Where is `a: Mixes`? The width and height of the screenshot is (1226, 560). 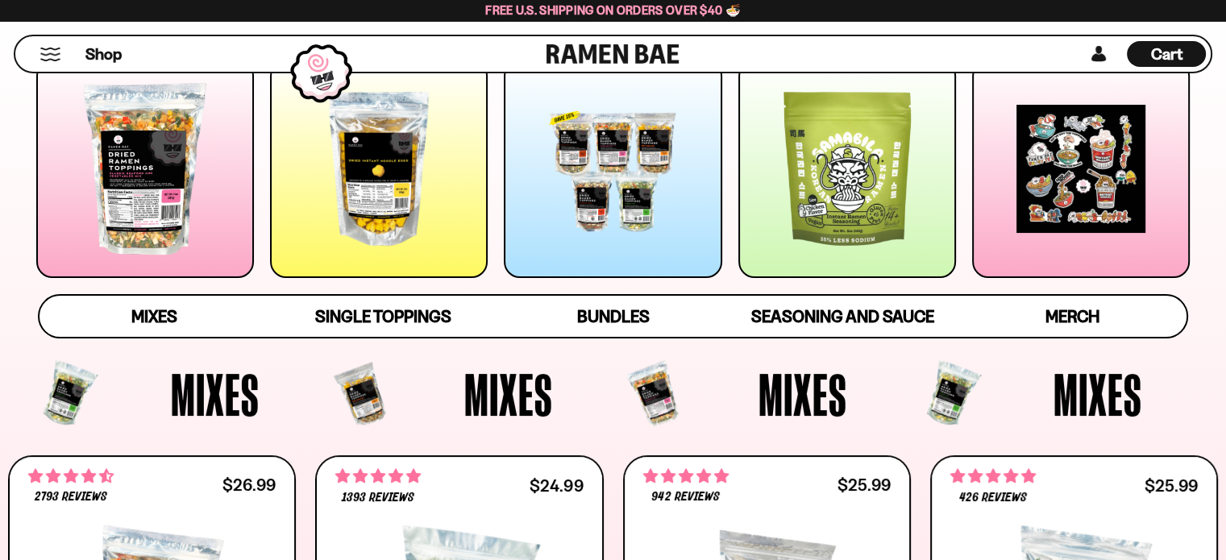 a: Mixes is located at coordinates (154, 316).